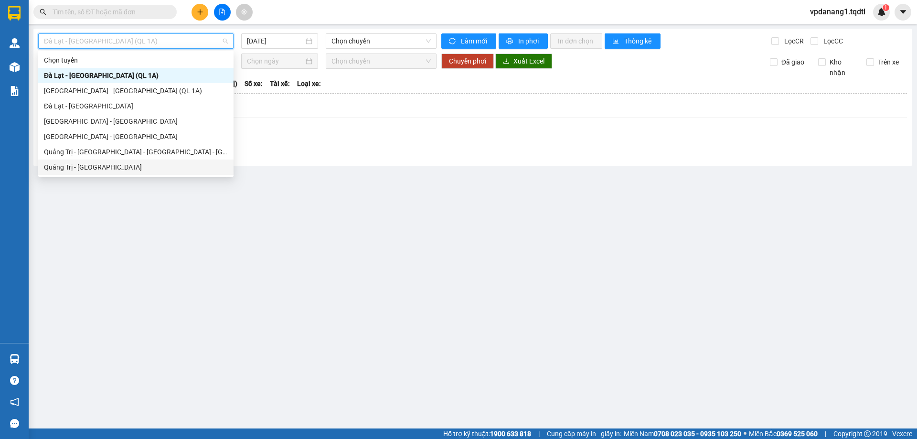  I want to click on span: vpdanang1.tqdtl, so click(838, 11).